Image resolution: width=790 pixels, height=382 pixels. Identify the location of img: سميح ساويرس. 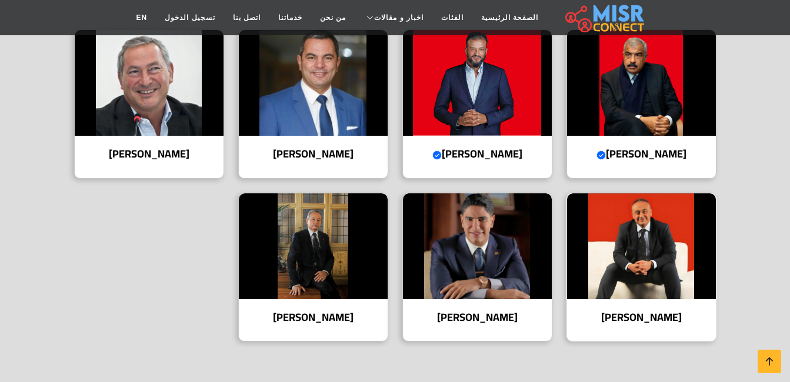
(149, 83).